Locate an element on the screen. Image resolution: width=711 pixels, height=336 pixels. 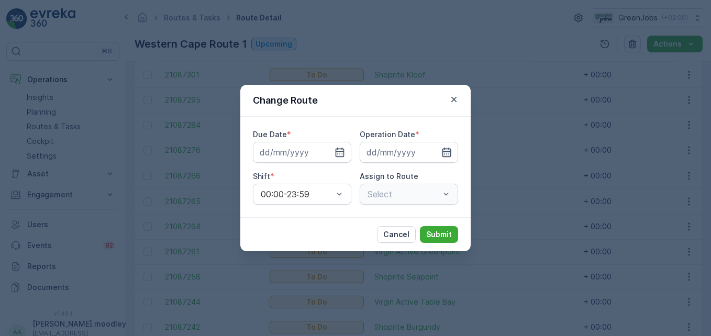
label: Operation Date is located at coordinates (387, 134).